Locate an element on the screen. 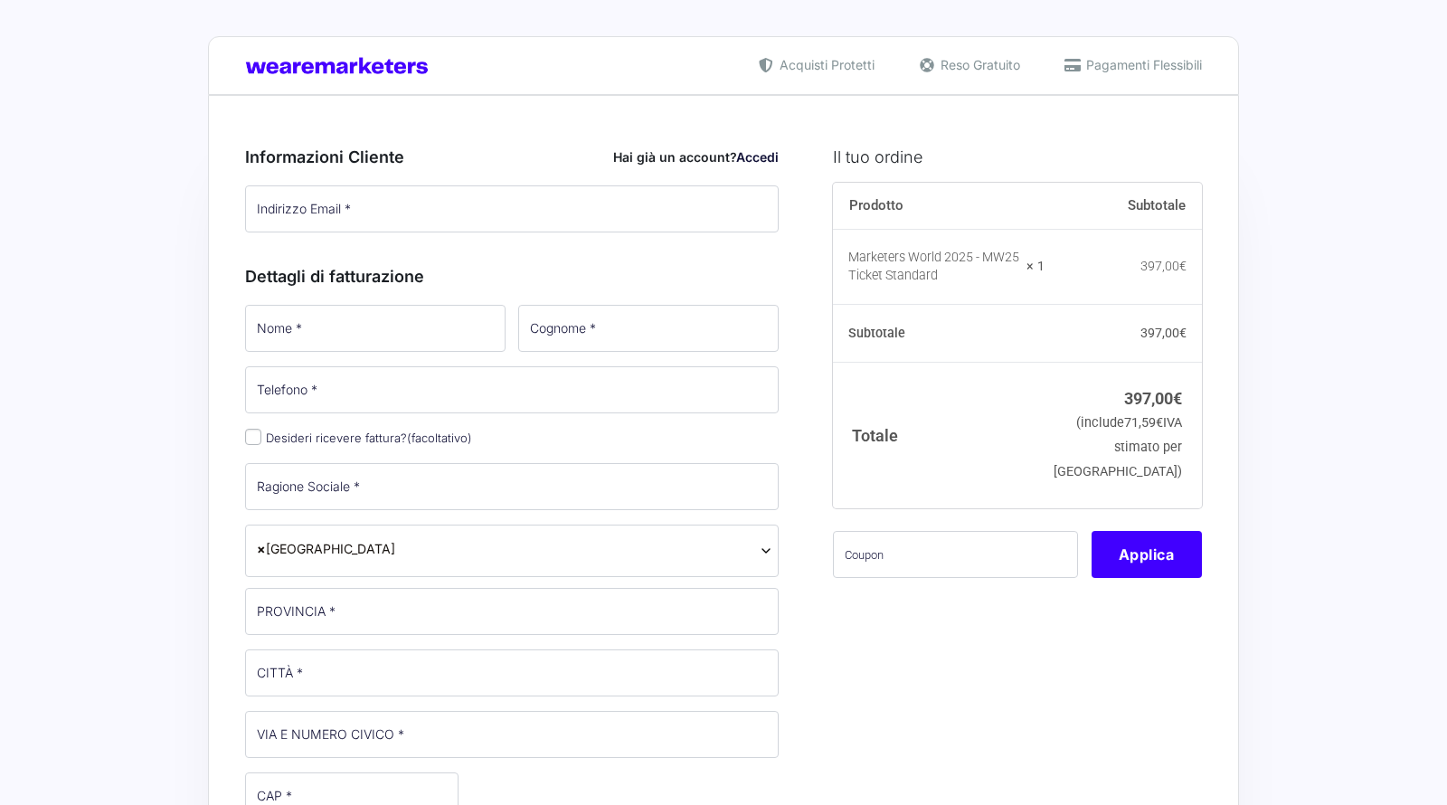 The width and height of the screenshot is (1447, 805). input: Indirizzo Email * is located at coordinates (512, 209).